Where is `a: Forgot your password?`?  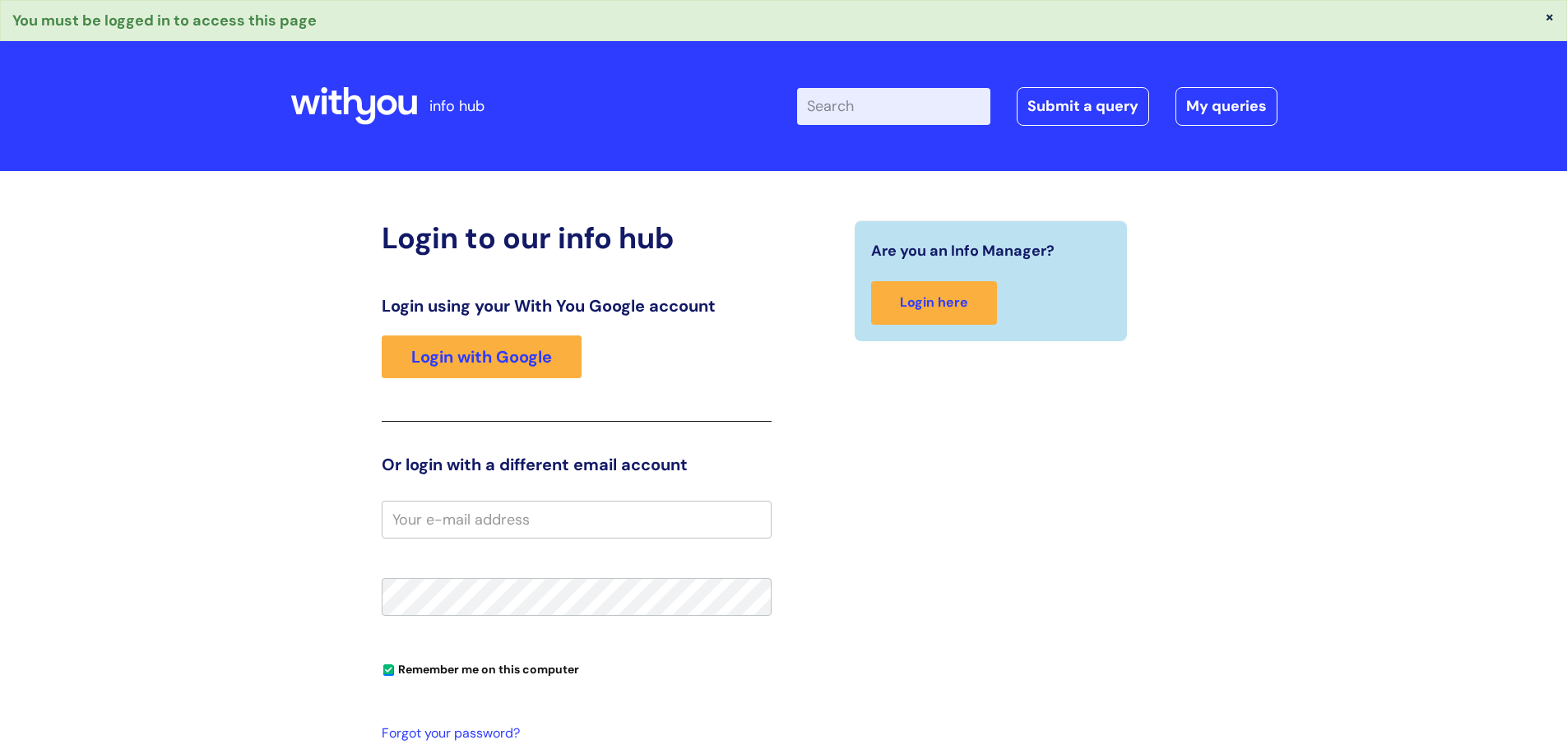 a: Forgot your password? is located at coordinates (572, 734).